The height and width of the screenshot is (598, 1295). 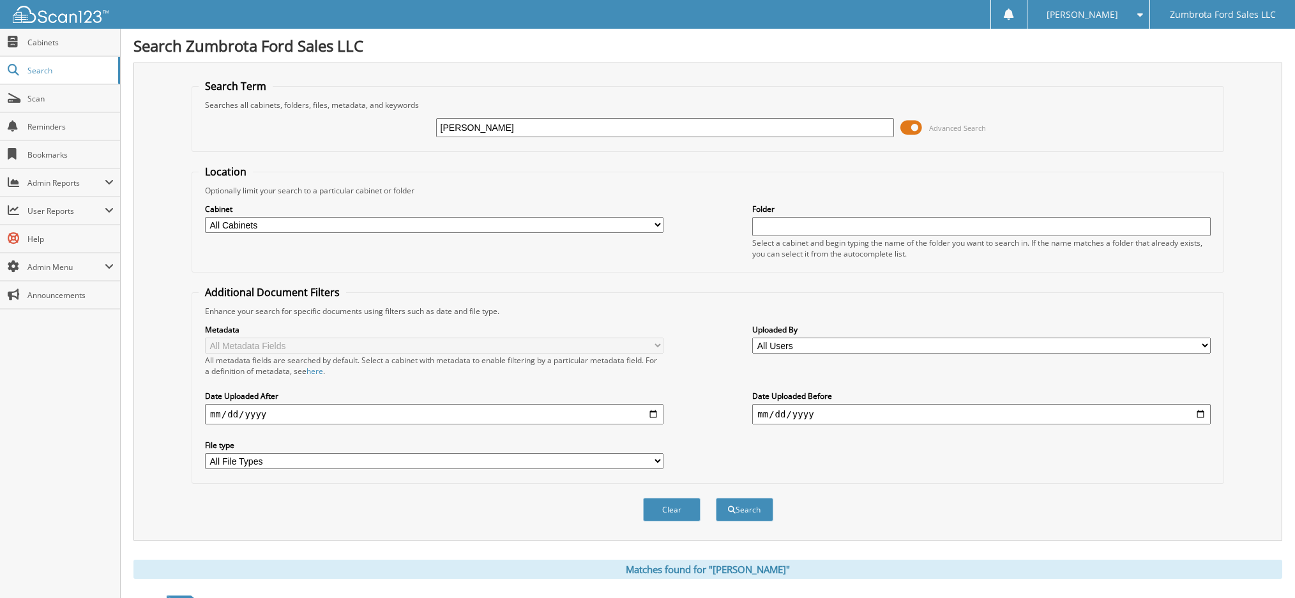 I want to click on legend: Additional Document Filters, so click(x=272, y=292).